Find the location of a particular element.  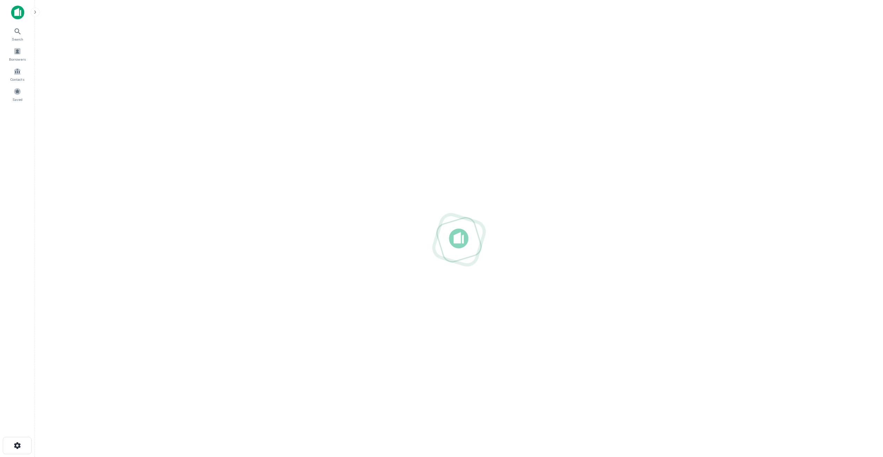

span: Contacts is located at coordinates (17, 79).